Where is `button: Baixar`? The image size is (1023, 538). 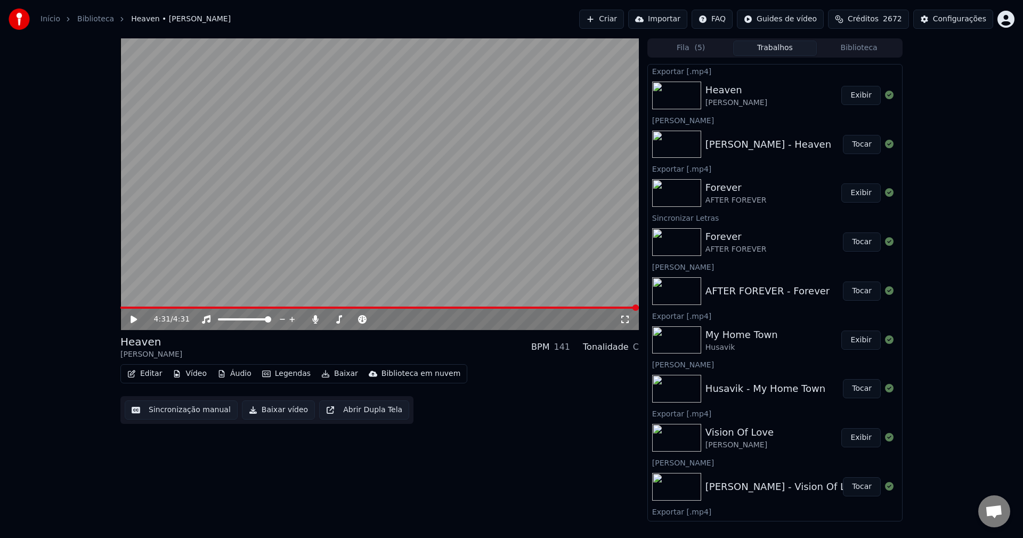 button: Baixar is located at coordinates (340, 374).